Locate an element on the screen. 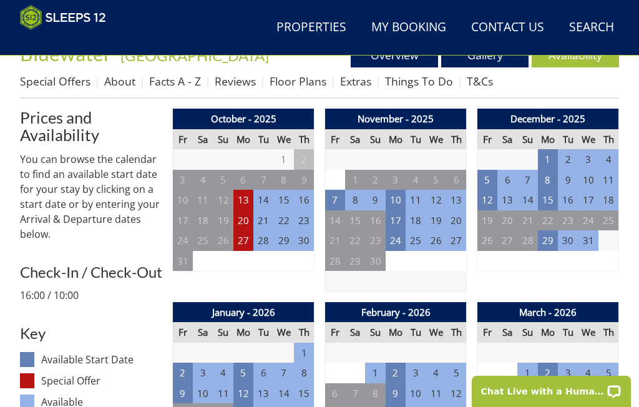  a: Special Offers is located at coordinates (55, 81).